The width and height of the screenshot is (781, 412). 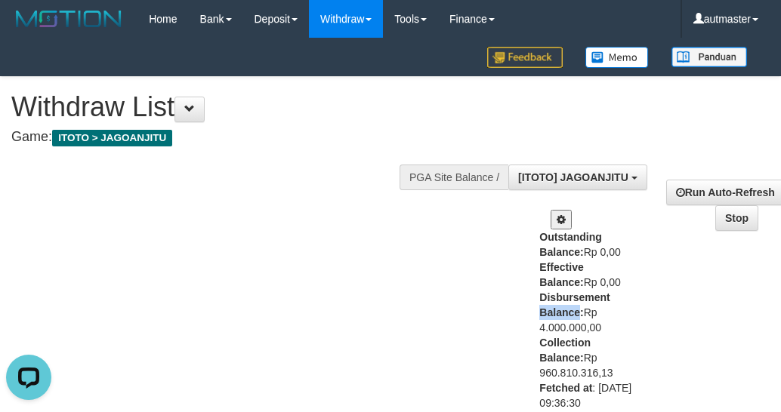 I want to click on h4: Game:, so click(x=258, y=137).